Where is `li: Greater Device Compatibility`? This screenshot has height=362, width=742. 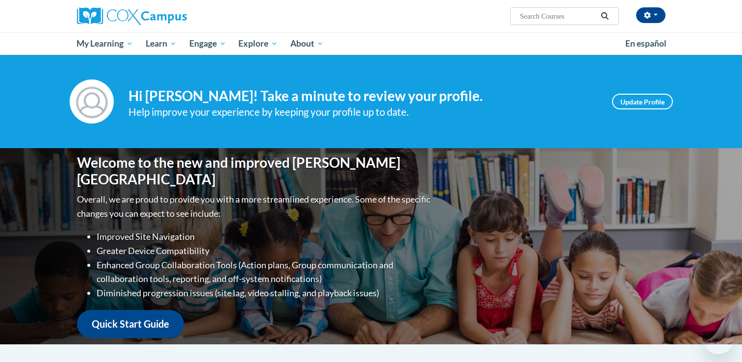 li: Greater Device Compatibility is located at coordinates (264, 251).